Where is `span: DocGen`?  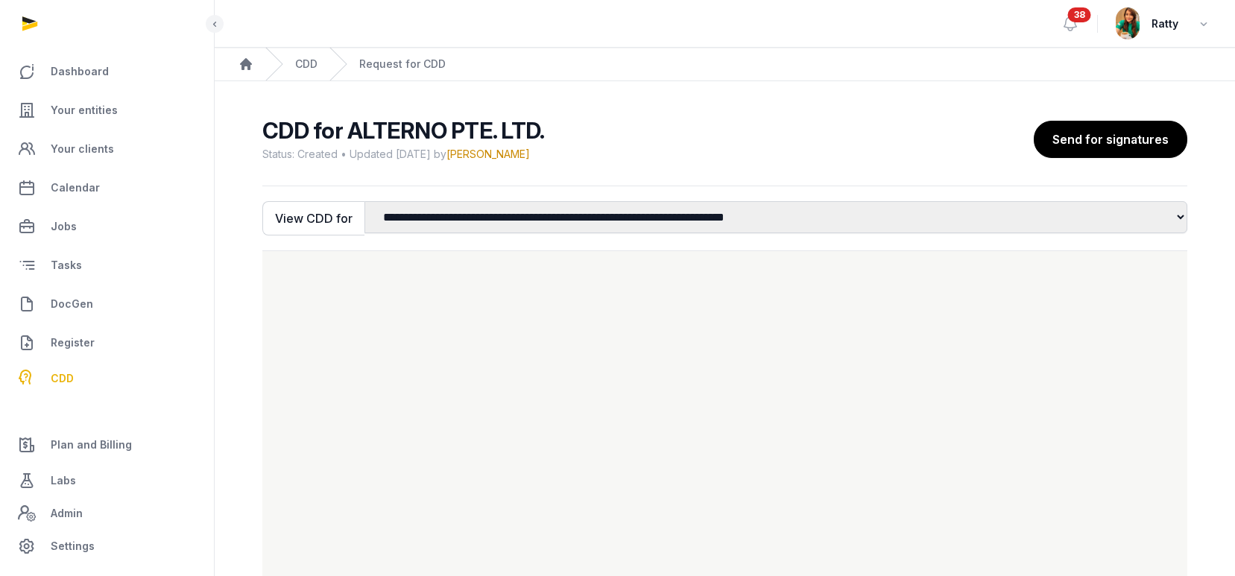
span: DocGen is located at coordinates (72, 304).